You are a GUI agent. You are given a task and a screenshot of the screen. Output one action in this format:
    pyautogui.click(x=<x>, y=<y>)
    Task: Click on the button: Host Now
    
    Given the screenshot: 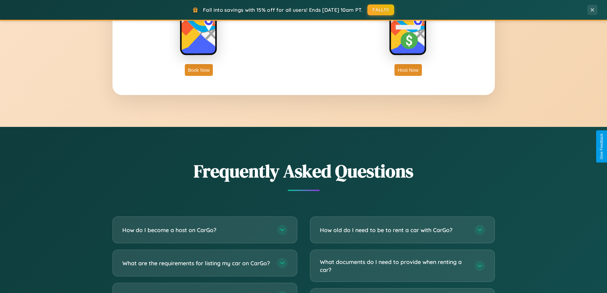 What is the action you would take?
    pyautogui.click(x=408, y=70)
    